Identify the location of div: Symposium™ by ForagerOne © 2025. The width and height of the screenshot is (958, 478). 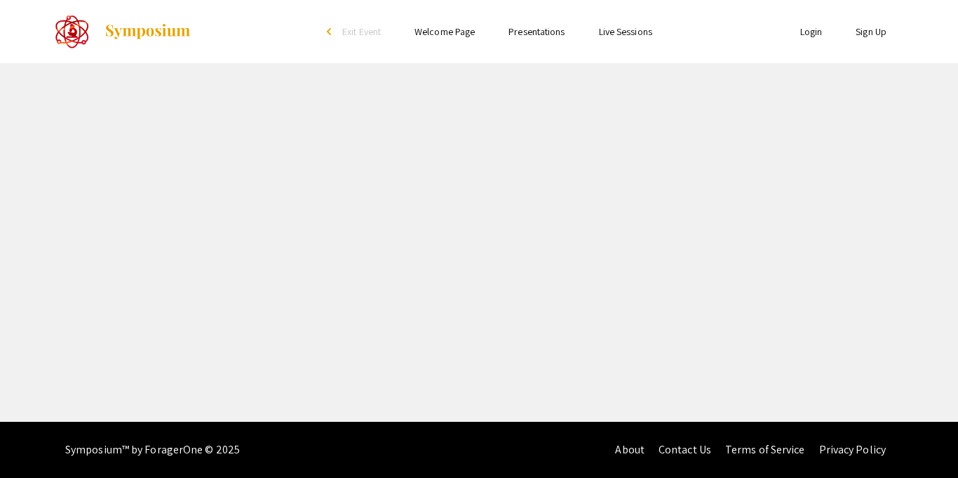
(152, 450).